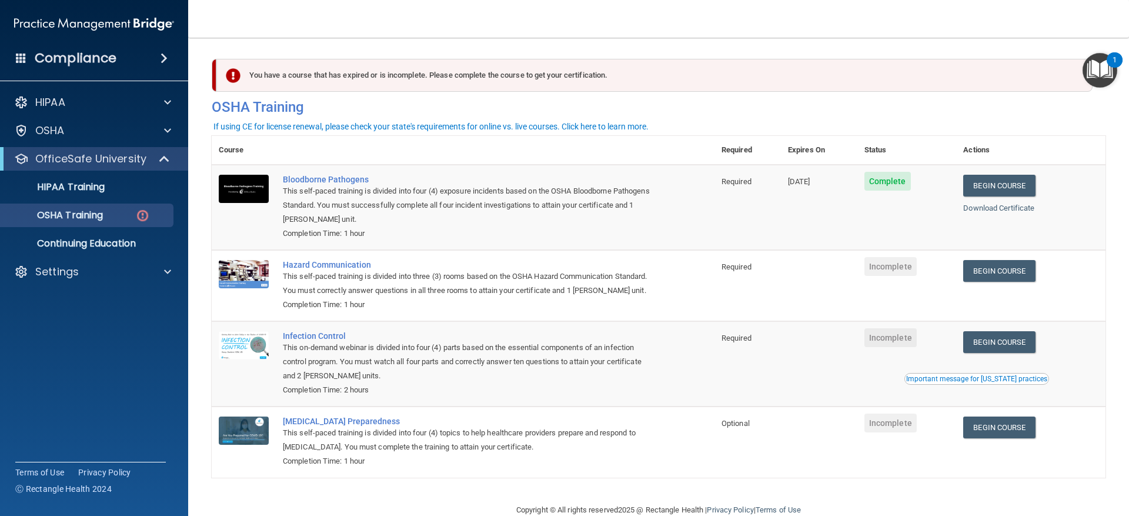 This screenshot has height=516, width=1129. Describe the element at coordinates (887, 181) in the screenshot. I see `span: Complete` at that location.